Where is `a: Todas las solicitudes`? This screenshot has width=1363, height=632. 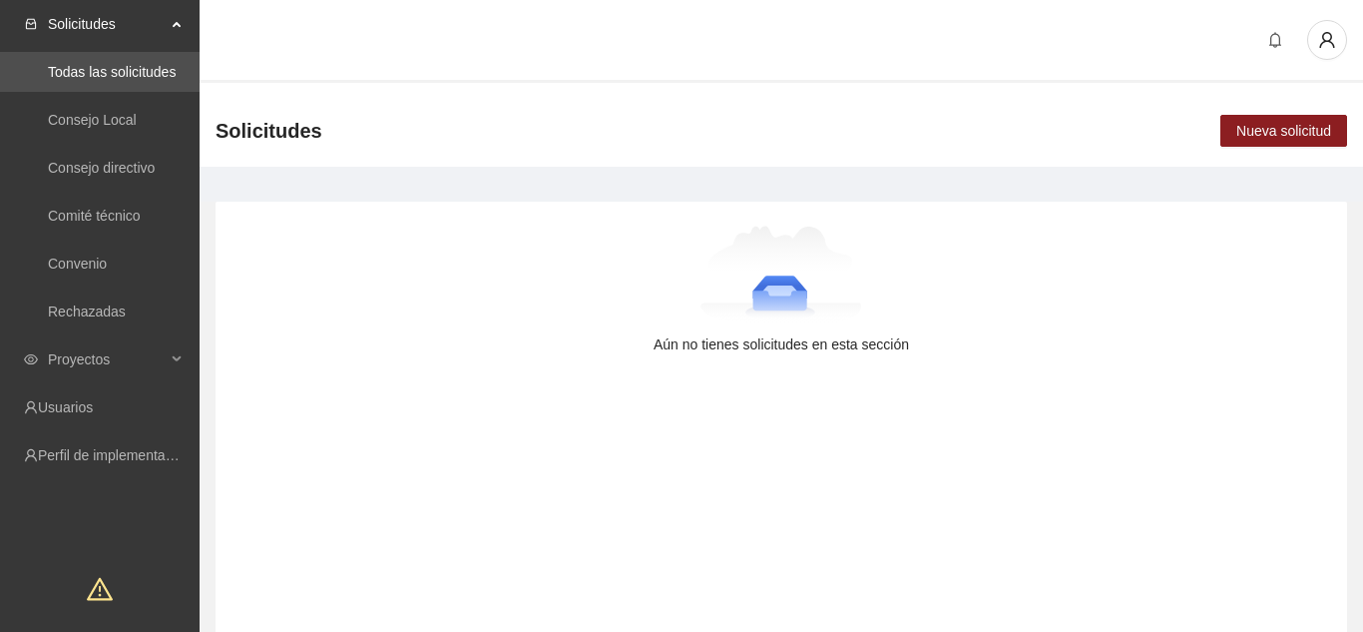 a: Todas las solicitudes is located at coordinates (112, 72).